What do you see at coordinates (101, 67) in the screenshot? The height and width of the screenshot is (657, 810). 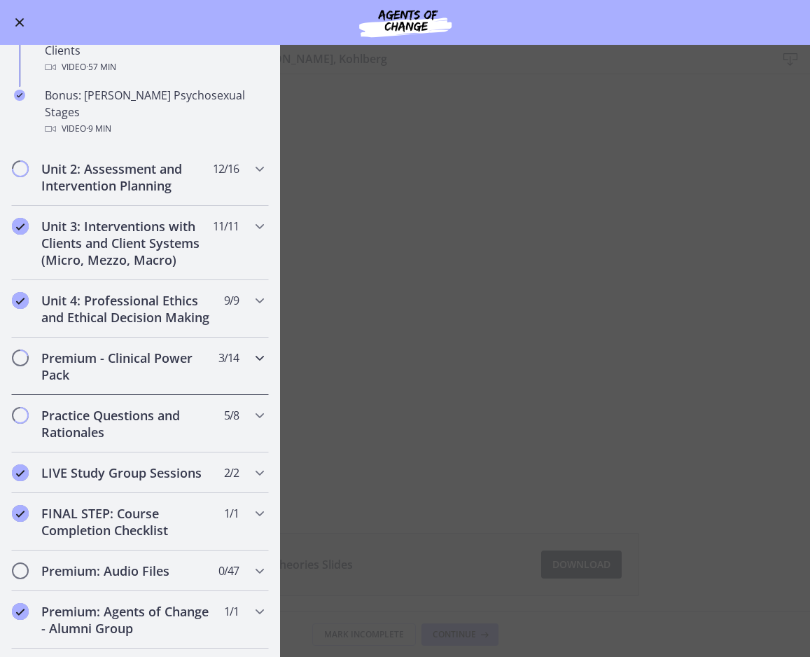 I see `span: · 57 min` at bounding box center [101, 67].